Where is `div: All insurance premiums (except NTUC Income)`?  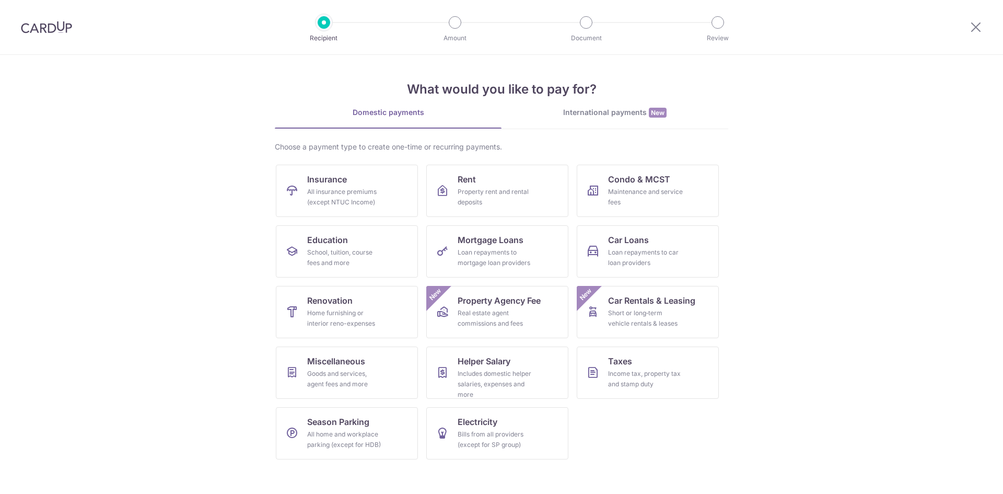 div: All insurance premiums (except NTUC Income) is located at coordinates (345, 197).